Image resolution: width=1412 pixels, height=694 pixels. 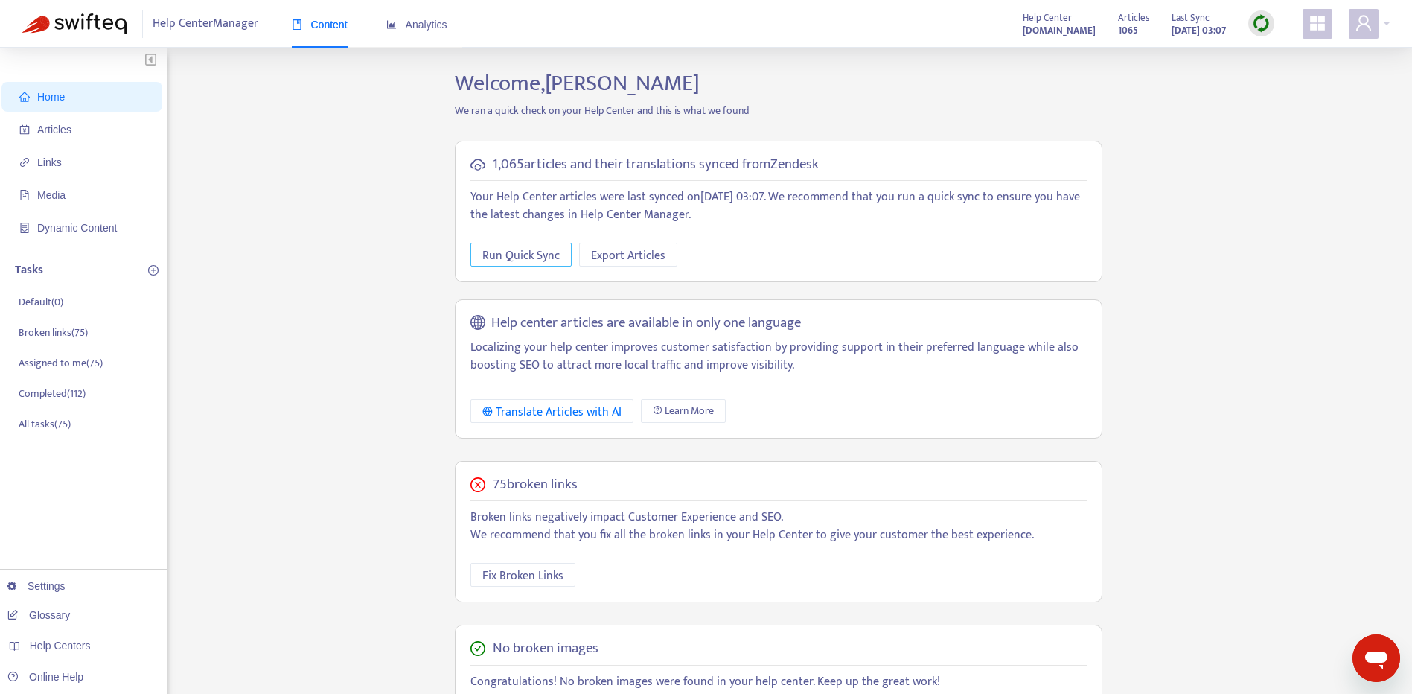 What do you see at coordinates (297, 25) in the screenshot?
I see `span: book` at bounding box center [297, 25].